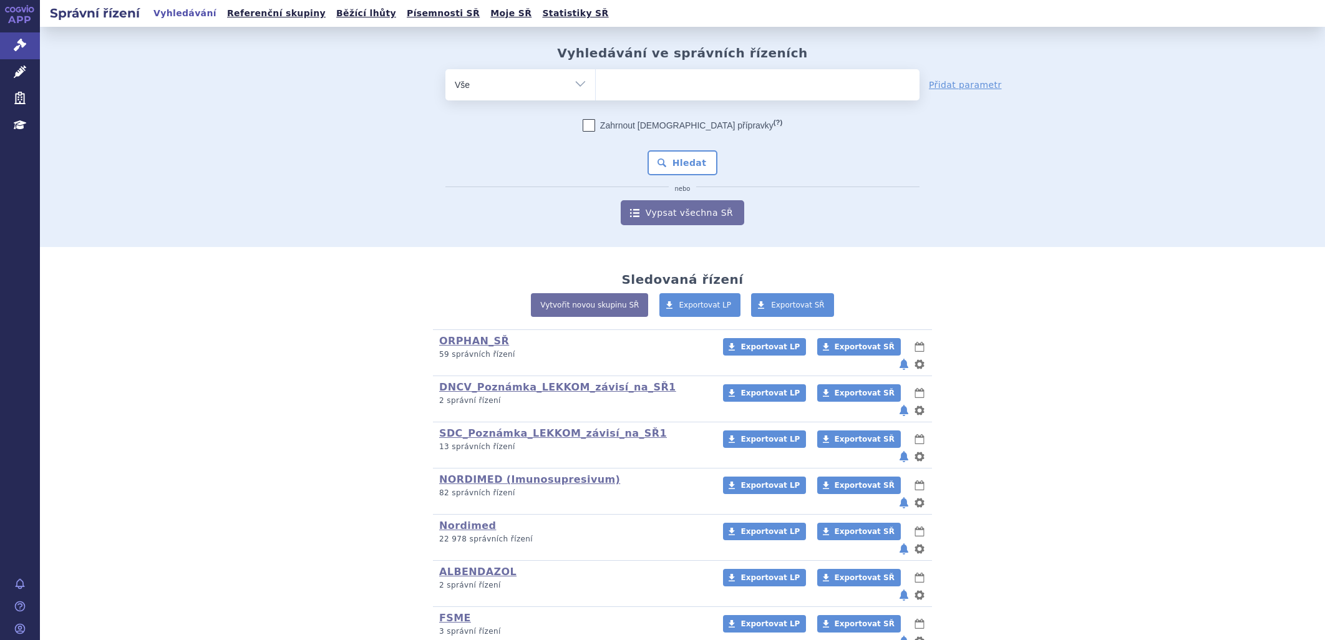 The image size is (1325, 640). What do you see at coordinates (575, 13) in the screenshot?
I see `a: Statistiky SŘ` at bounding box center [575, 13].